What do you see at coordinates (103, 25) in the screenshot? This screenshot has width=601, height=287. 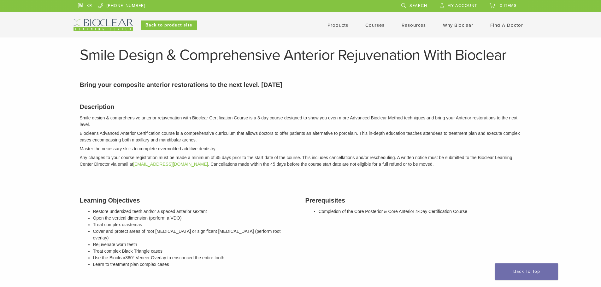 I see `img: Bioclear` at bounding box center [103, 25].